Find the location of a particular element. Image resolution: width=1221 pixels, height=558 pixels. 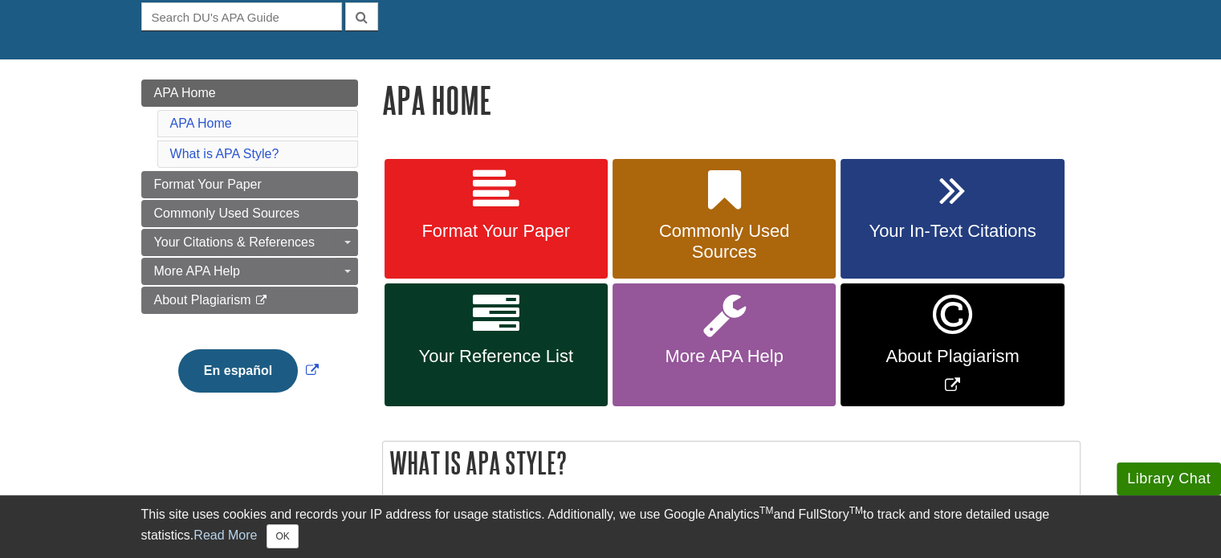

a: About Plagiarism is located at coordinates (250, 300).